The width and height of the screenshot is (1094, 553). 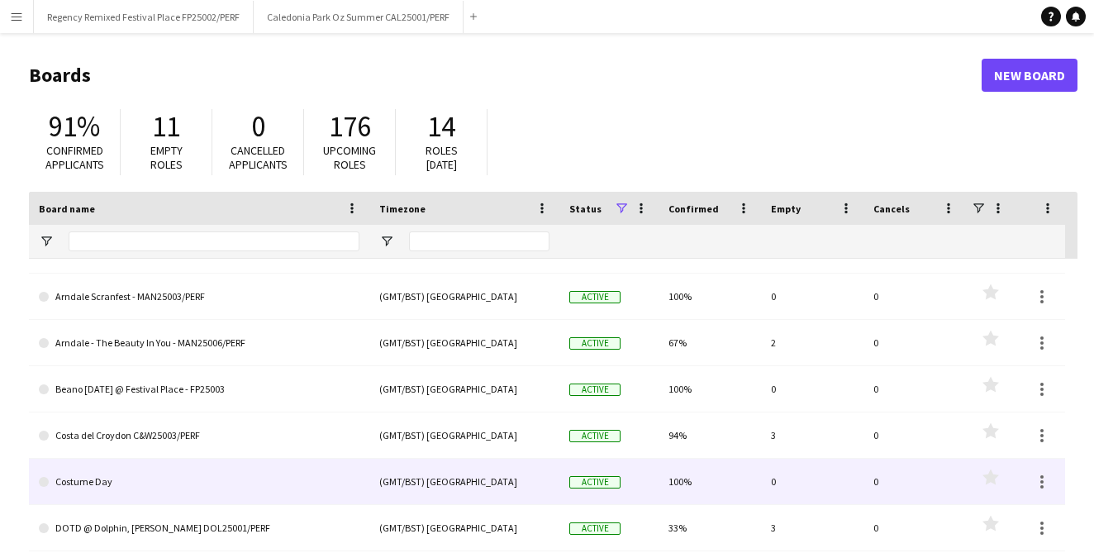 What do you see at coordinates (441, 126) in the screenshot?
I see `span: 14` at bounding box center [441, 126].